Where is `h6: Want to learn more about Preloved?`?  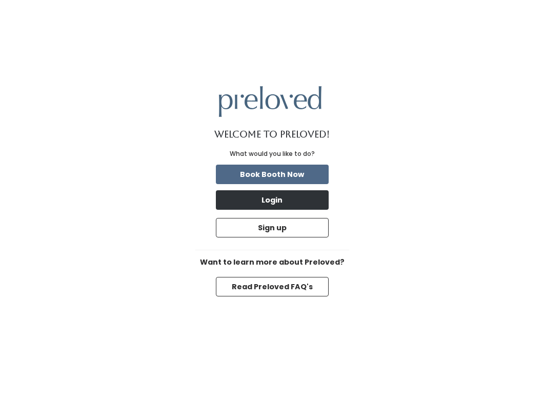 h6: Want to learn more about Preloved? is located at coordinates (272, 262).